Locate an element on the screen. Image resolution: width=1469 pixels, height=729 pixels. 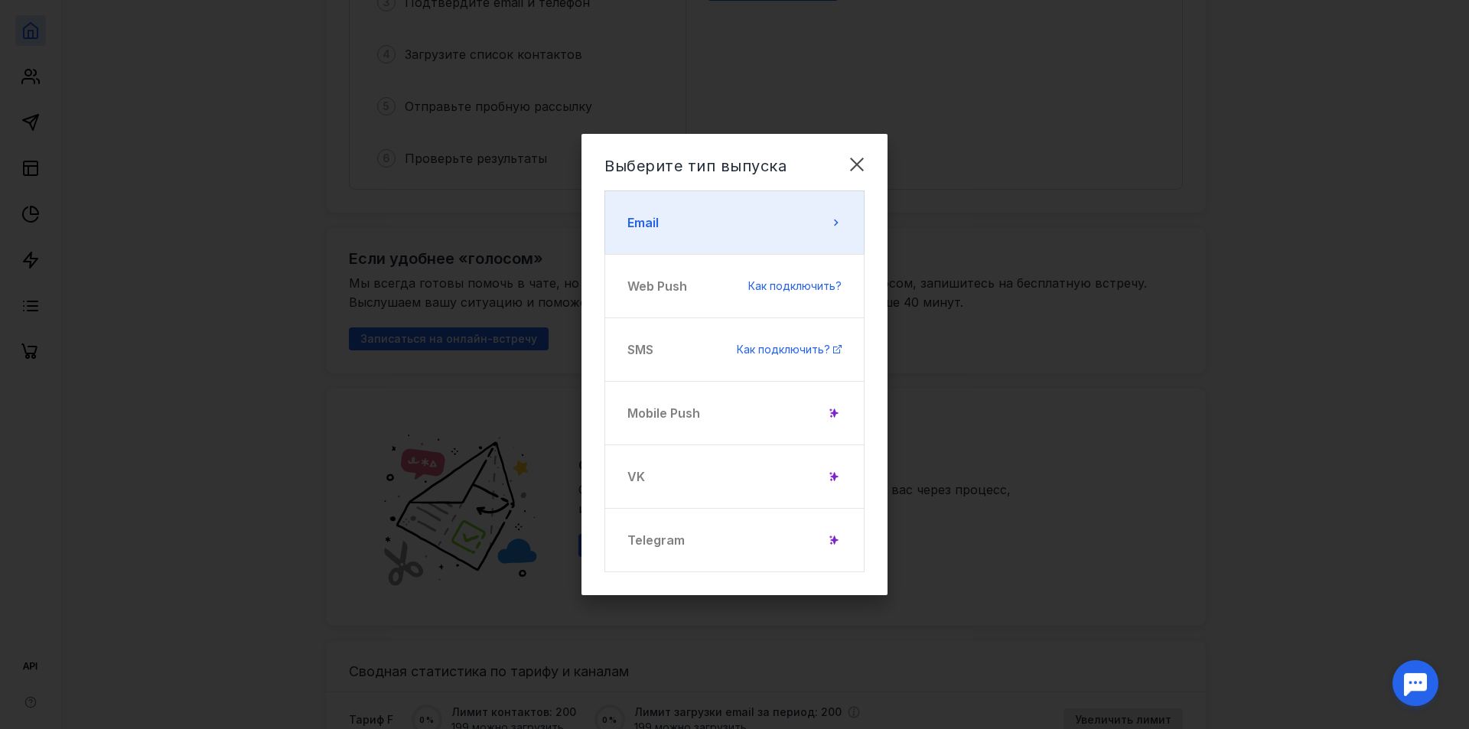
span: Email is located at coordinates (643, 223).